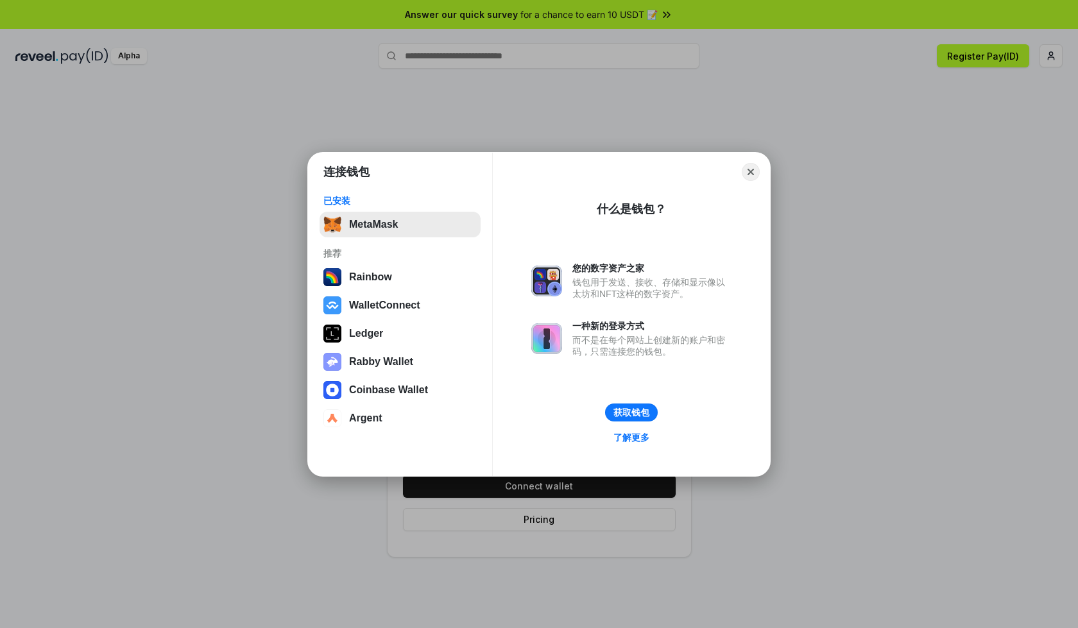 This screenshot has height=628, width=1078. What do you see at coordinates (332, 225) in the screenshot?
I see `img: svg+xml,%3Csvg%20fill%3D%22none%22%20height%3D%2233%22%20viewBox%3D%220%200%2035%2033%22%20width%...` at bounding box center [332, 225].